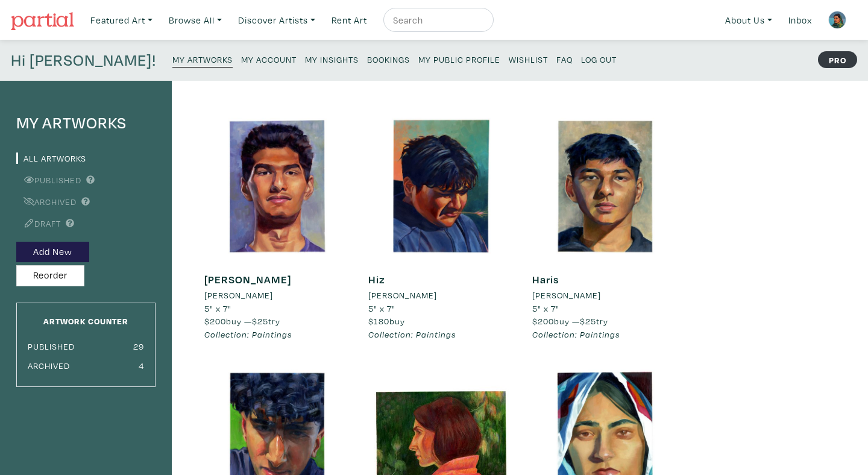 This screenshot has height=475, width=868. What do you see at coordinates (332, 59) in the screenshot?
I see `small: My Insights` at bounding box center [332, 59].